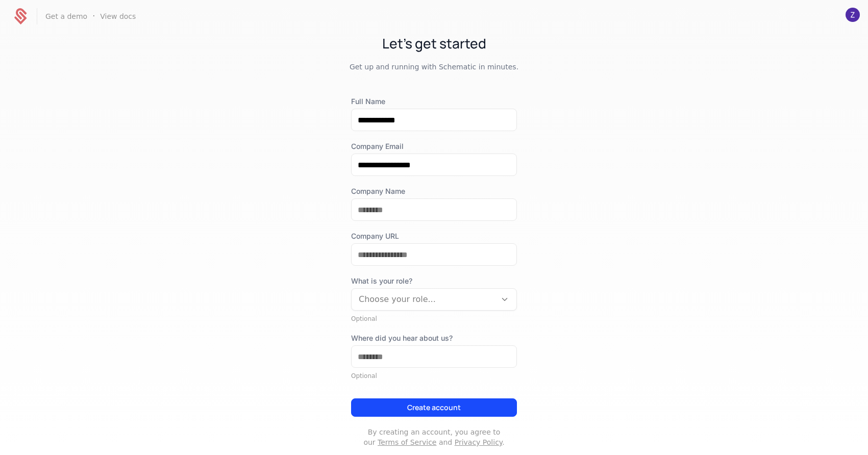 The image size is (868, 455). Describe the element at coordinates (118, 16) in the screenshot. I see `a: View docs` at that location.